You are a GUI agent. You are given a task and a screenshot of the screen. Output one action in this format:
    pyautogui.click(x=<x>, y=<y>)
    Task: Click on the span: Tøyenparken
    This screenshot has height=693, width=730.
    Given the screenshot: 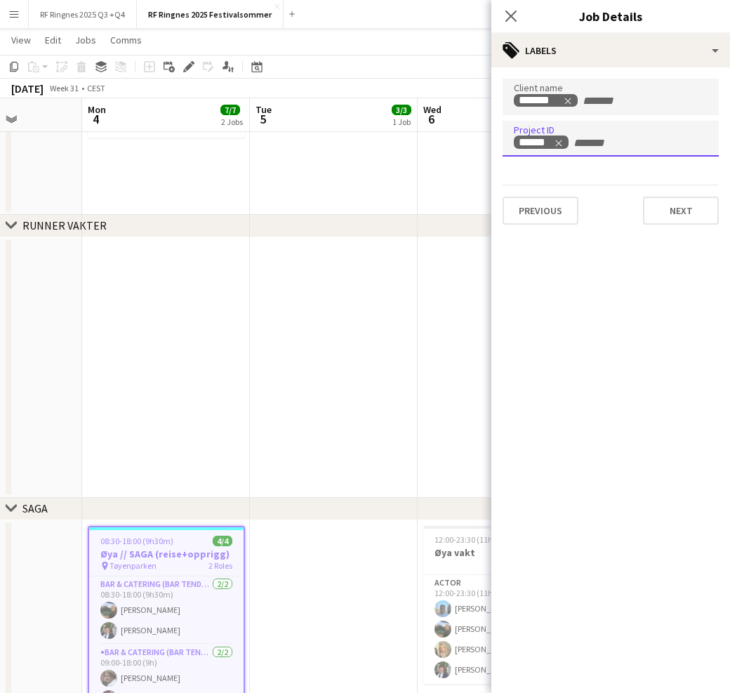 What is the action you would take?
    pyautogui.click(x=133, y=565)
    